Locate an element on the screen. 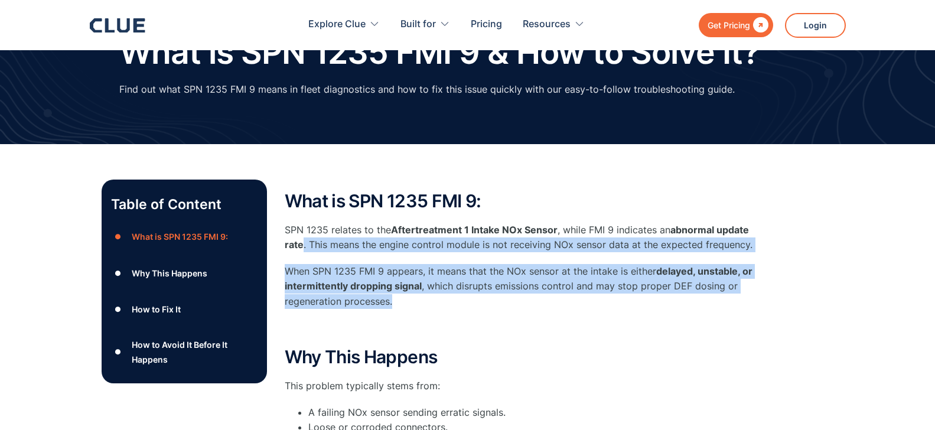  a: ●How to Avoid It Before It Happens is located at coordinates (184, 352).